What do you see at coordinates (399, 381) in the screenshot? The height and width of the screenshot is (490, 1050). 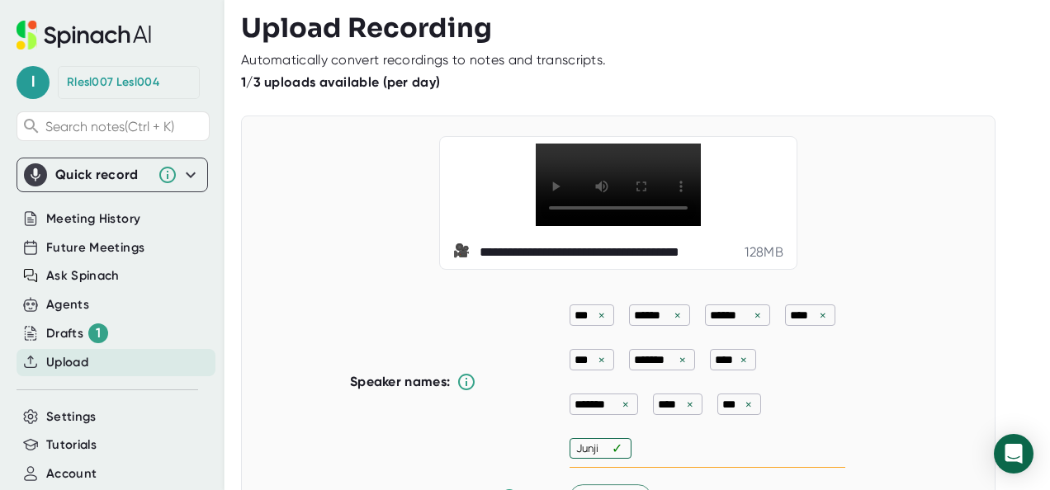 I see `b: Speaker names:` at bounding box center [399, 381].